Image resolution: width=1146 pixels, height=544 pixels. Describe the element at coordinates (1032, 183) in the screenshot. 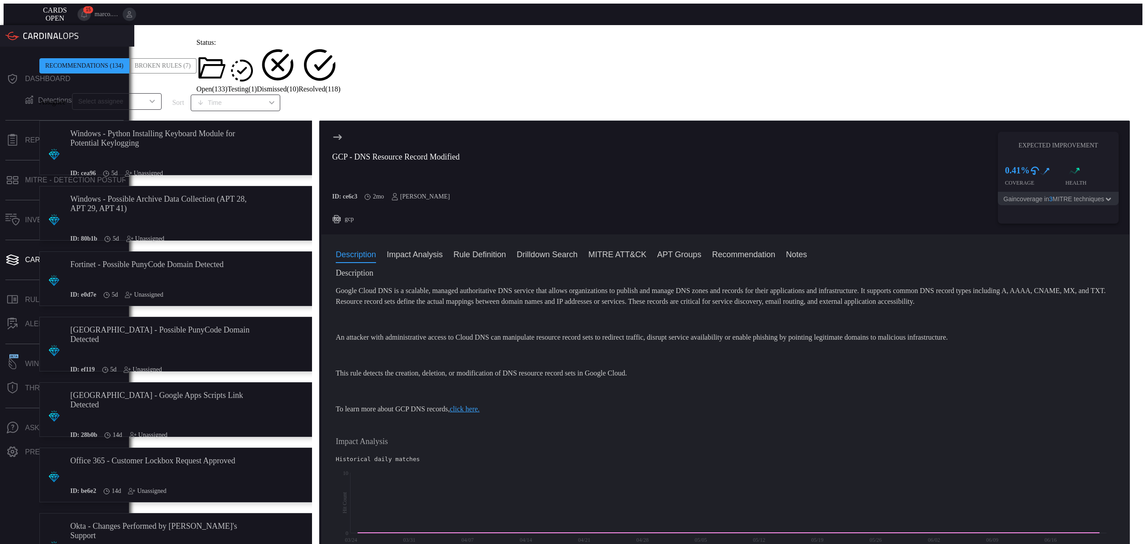

I see `div: Coverage` at that location.